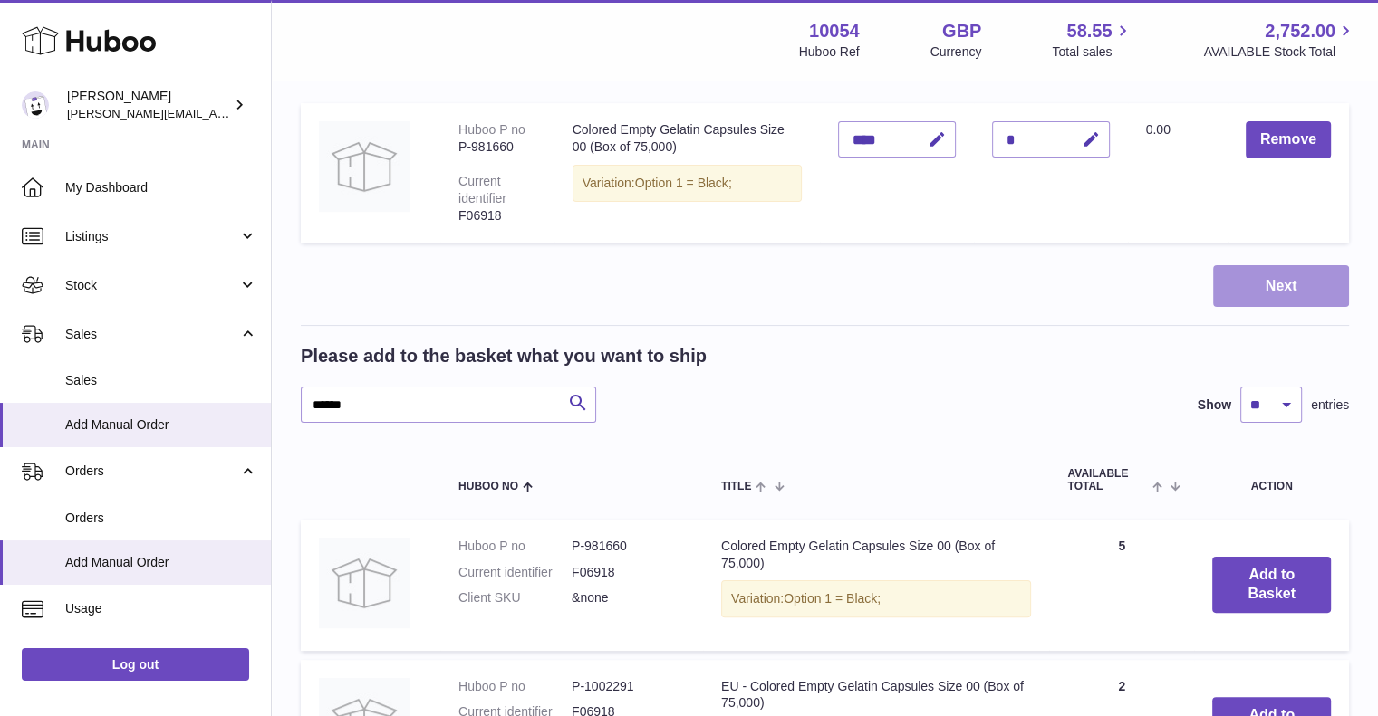 Image resolution: width=1378 pixels, height=716 pixels. What do you see at coordinates (1089, 31) in the screenshot?
I see `span: 58.55` at bounding box center [1089, 31].